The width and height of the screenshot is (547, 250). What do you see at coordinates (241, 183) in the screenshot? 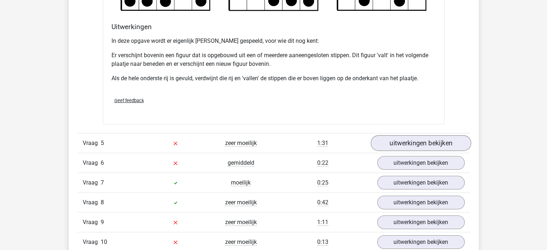
I see `span: moeilijk` at bounding box center [241, 183].